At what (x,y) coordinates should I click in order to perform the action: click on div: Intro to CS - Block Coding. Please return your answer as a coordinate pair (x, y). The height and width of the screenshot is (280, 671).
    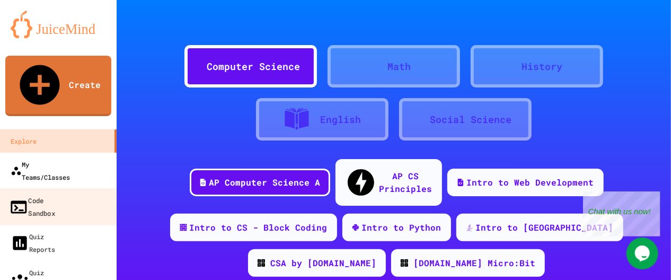
    Looking at the image, I should click on (258, 227).